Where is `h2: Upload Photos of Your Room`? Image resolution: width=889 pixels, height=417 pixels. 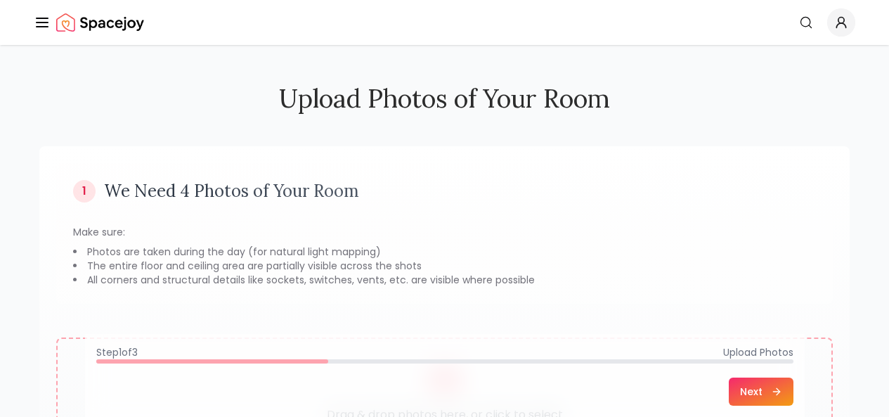
h2: Upload Photos of Your Room is located at coordinates (444, 98).